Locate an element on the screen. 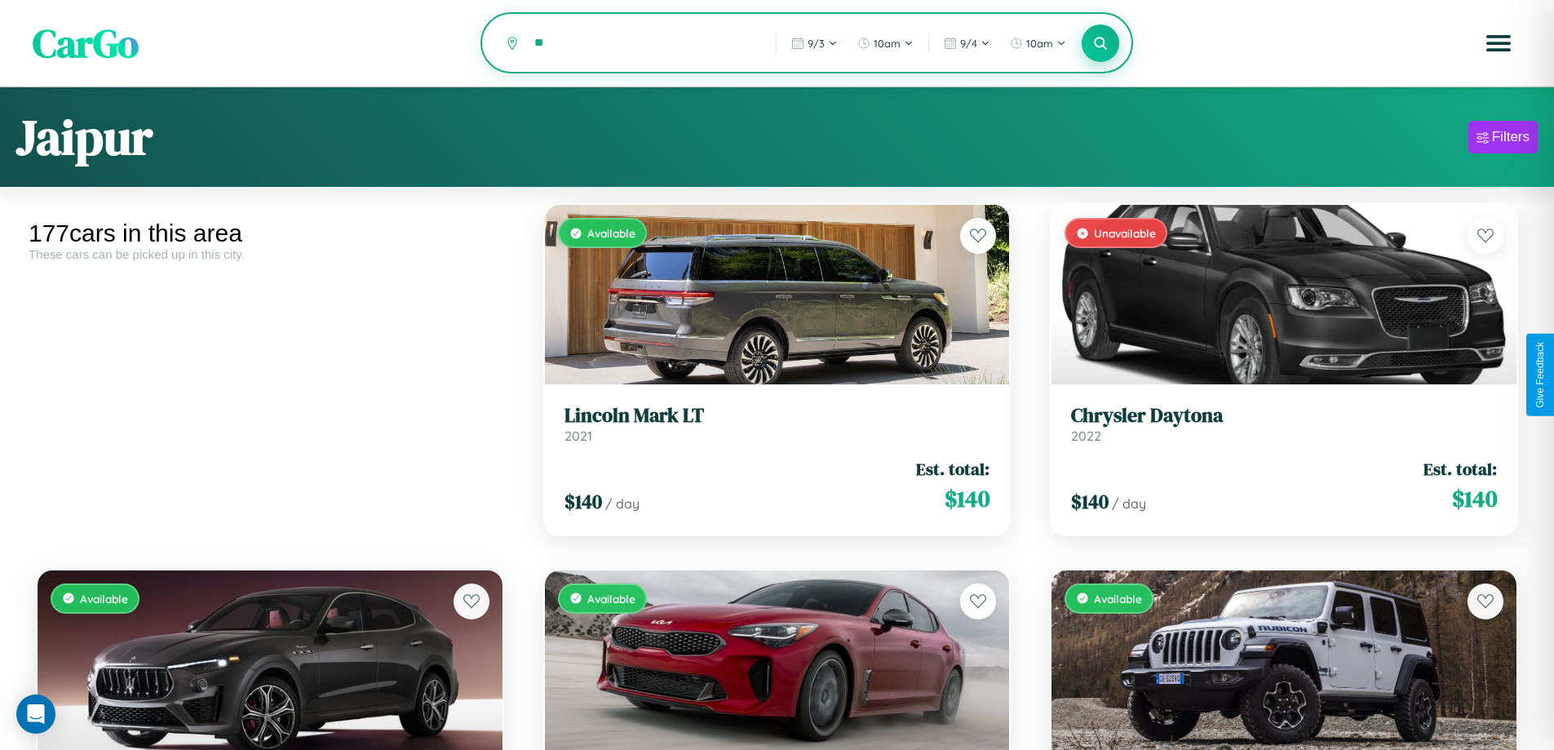 This screenshot has width=1554, height=750. h3: Chrysler Daytona is located at coordinates (1284, 415).